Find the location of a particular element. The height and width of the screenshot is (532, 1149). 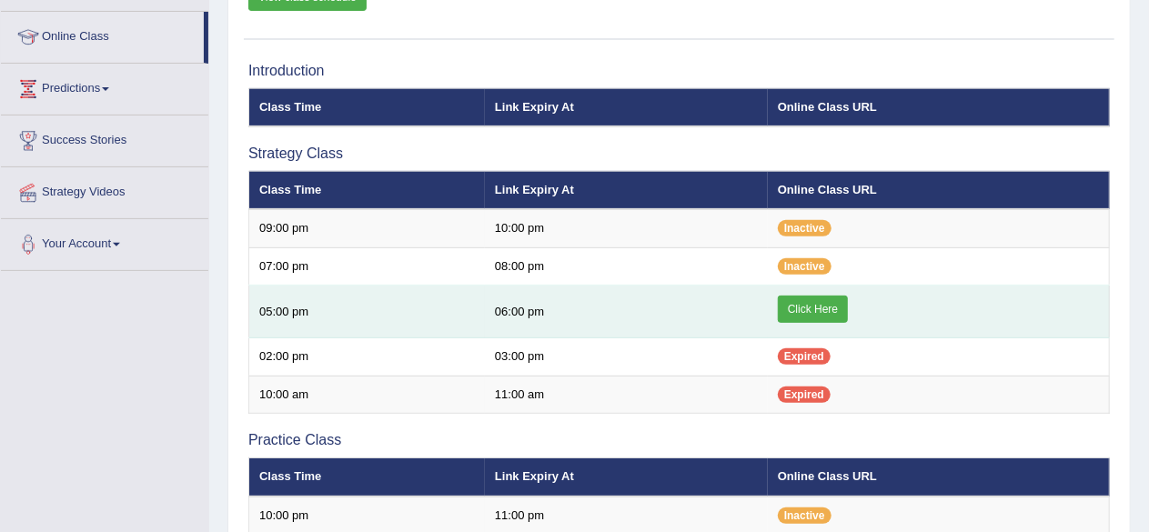

td: 06:00 pm is located at coordinates (626, 312).